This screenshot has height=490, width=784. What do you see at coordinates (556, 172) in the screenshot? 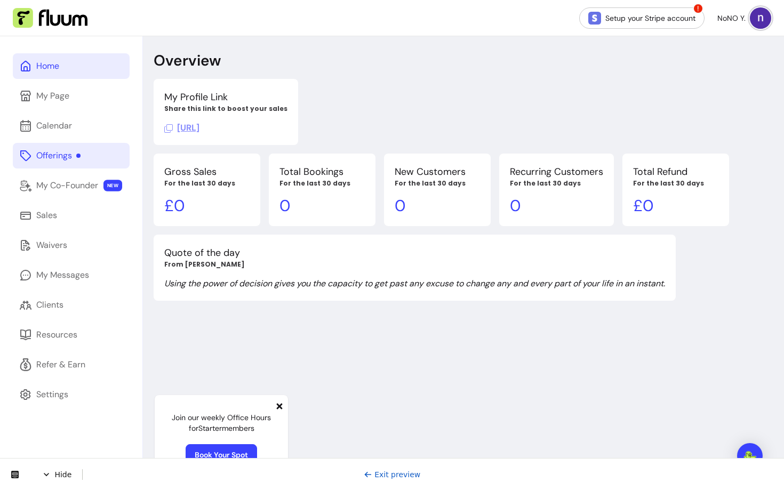
I see `p: Recurring Customers` at bounding box center [556, 172].